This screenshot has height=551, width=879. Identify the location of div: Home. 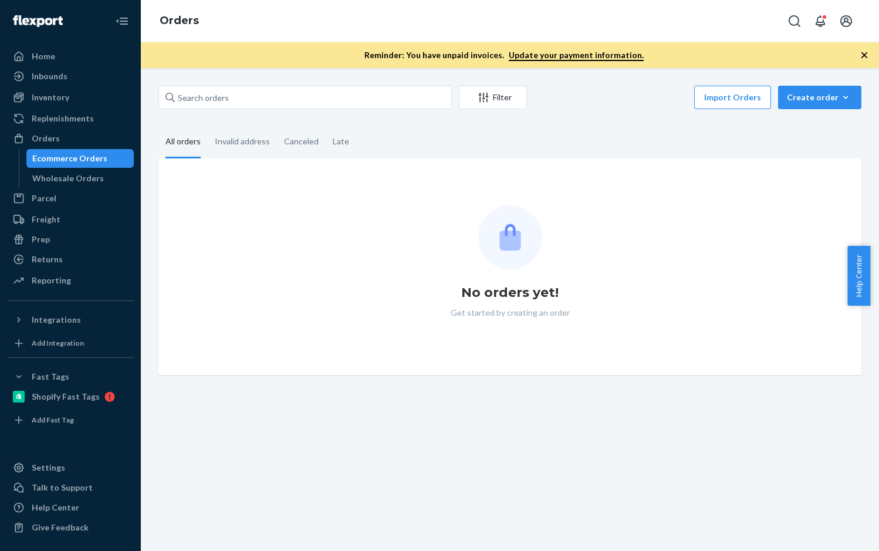
(43, 56).